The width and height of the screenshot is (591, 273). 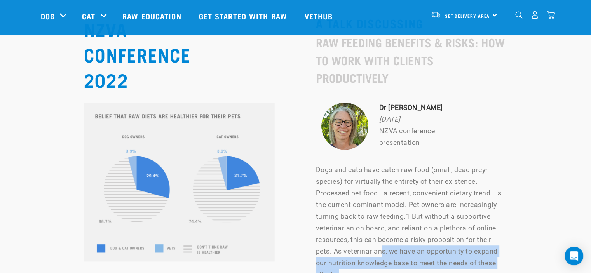 I want to click on div: Open Intercom Messenger, so click(x=574, y=256).